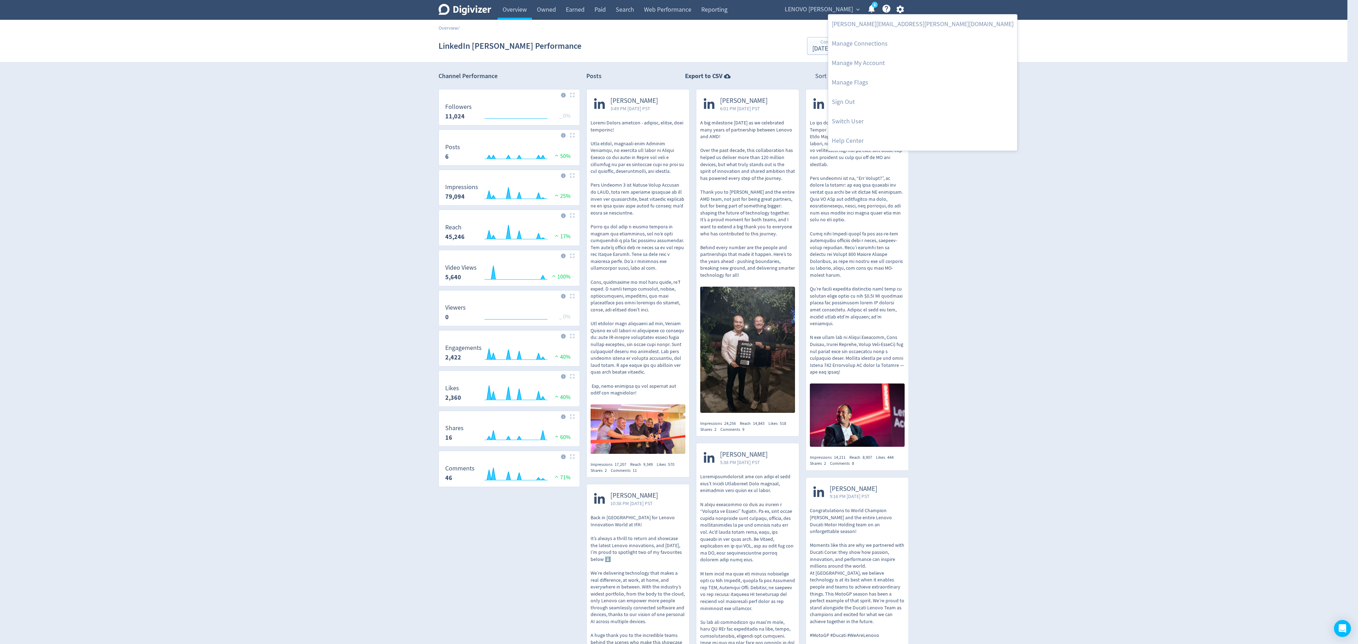  Describe the element at coordinates (923, 121) in the screenshot. I see `a: Switch User` at that location.